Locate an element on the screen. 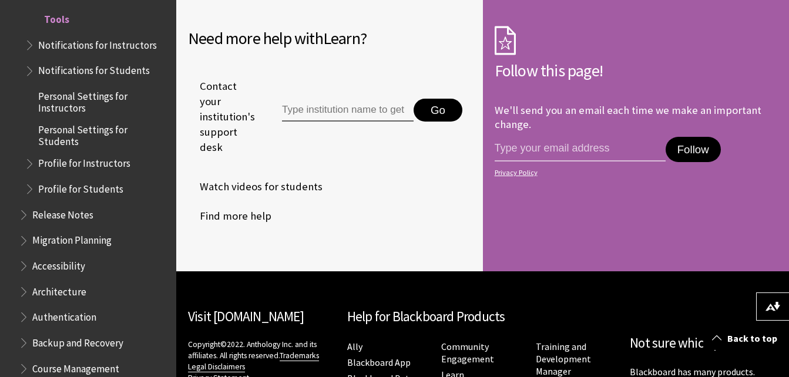  span: Notifications for Students is located at coordinates (94, 69).